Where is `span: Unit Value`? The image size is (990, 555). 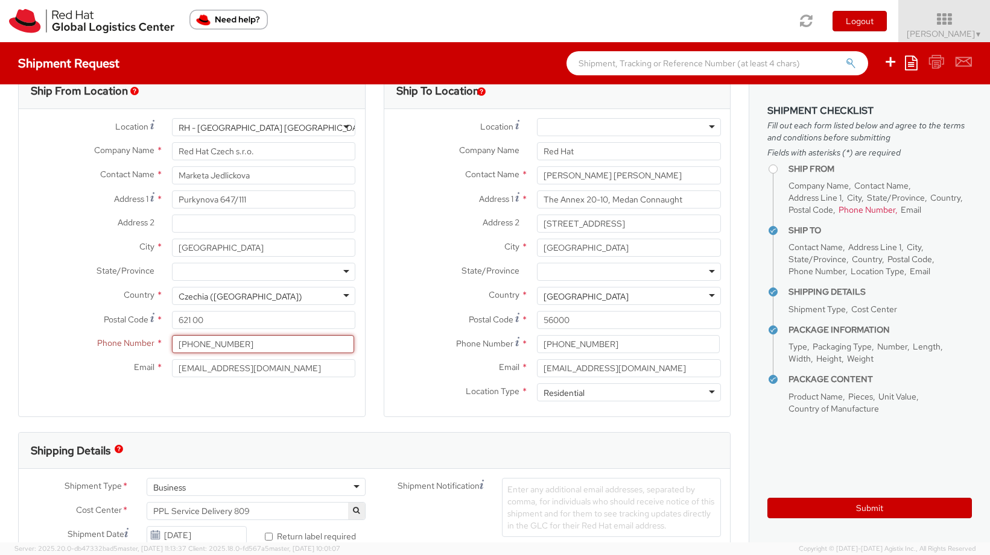
span: Unit Value is located at coordinates (897, 397).